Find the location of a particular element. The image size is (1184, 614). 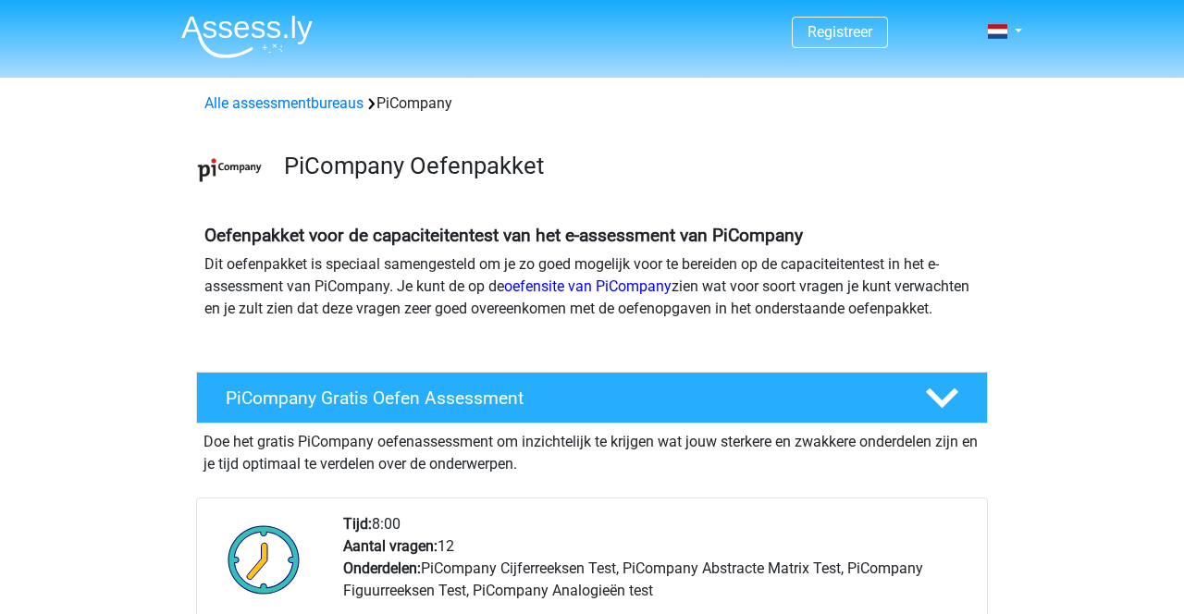

a: Alle assessmentbureaus is located at coordinates (284, 103).